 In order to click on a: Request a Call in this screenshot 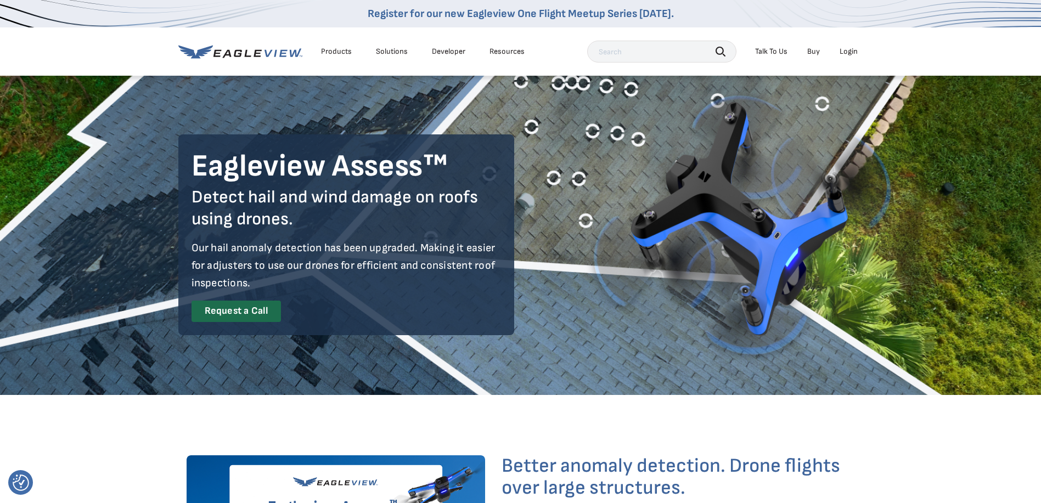, I will do `click(236, 311)`.